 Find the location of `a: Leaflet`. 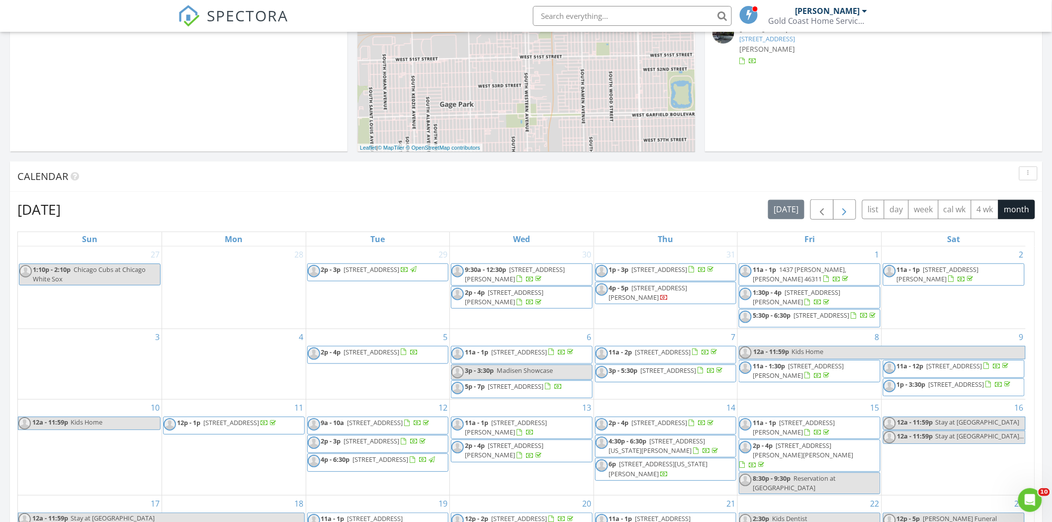

a: Leaflet is located at coordinates (368, 148).